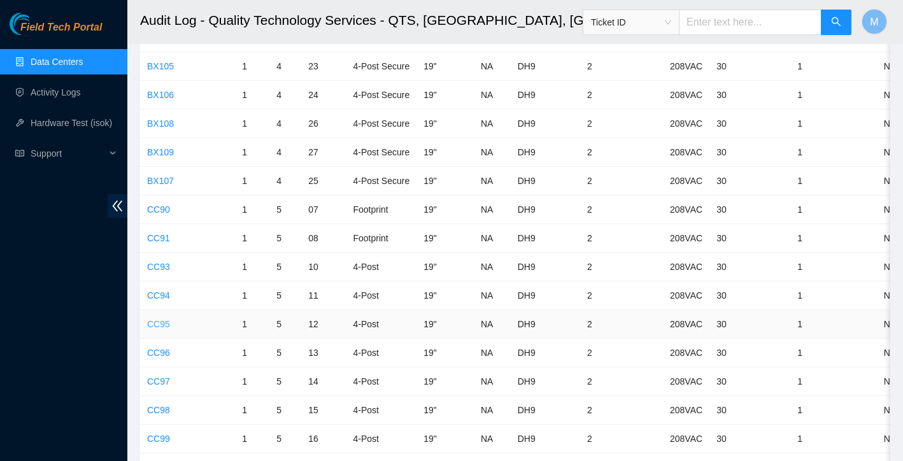 The height and width of the screenshot is (461, 903). What do you see at coordinates (159, 267) in the screenshot?
I see `a: CC93` at bounding box center [159, 267].